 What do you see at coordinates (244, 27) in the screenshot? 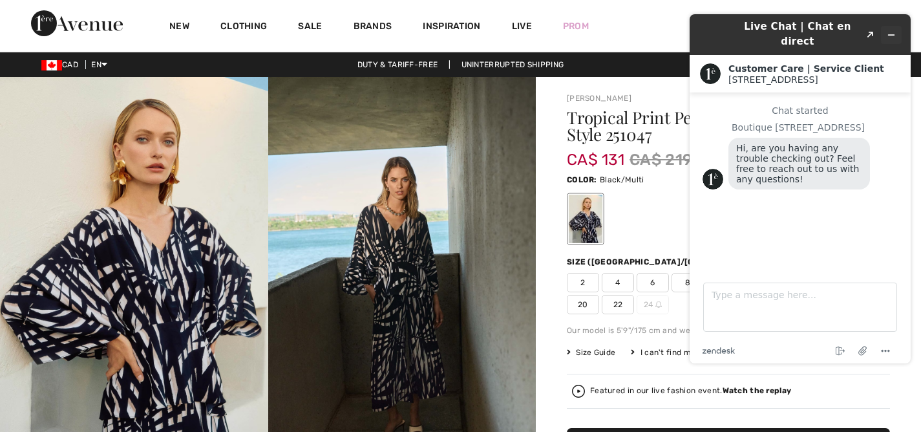
I see `a: Clothing` at bounding box center [244, 27].